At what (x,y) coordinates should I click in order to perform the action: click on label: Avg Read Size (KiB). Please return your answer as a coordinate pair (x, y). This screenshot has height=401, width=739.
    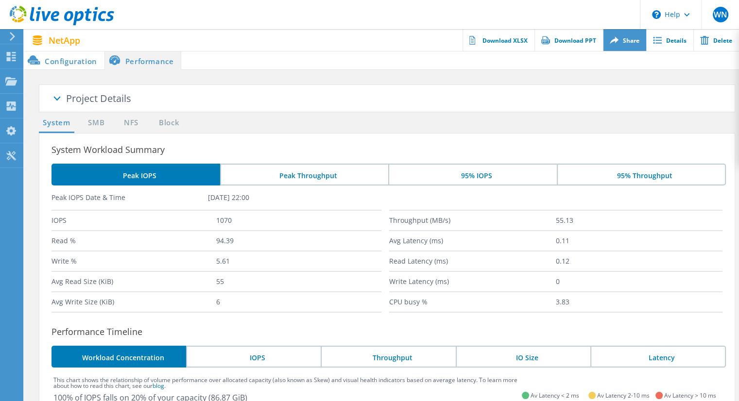
    Looking at the image, I should click on (134, 282).